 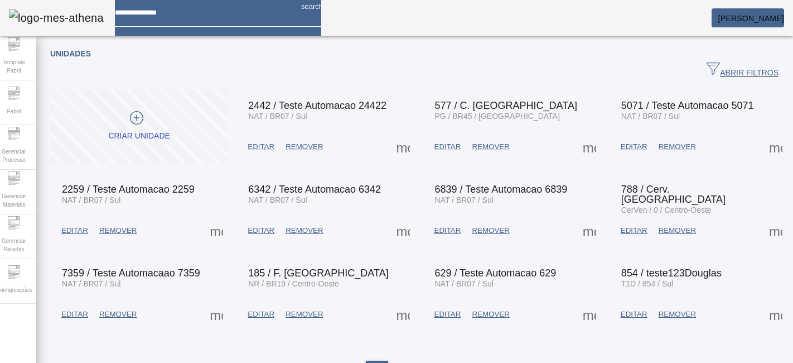 What do you see at coordinates (672, 273) in the screenshot?
I see `span: 854 / teste123Douglas` at bounding box center [672, 273].